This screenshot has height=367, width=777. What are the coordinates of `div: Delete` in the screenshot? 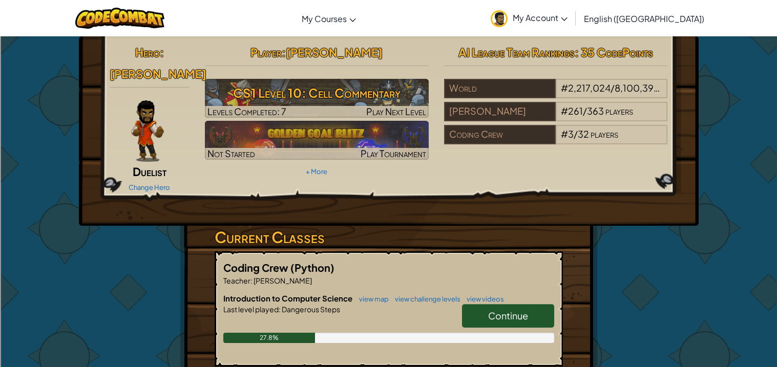 It's located at (388, 36).